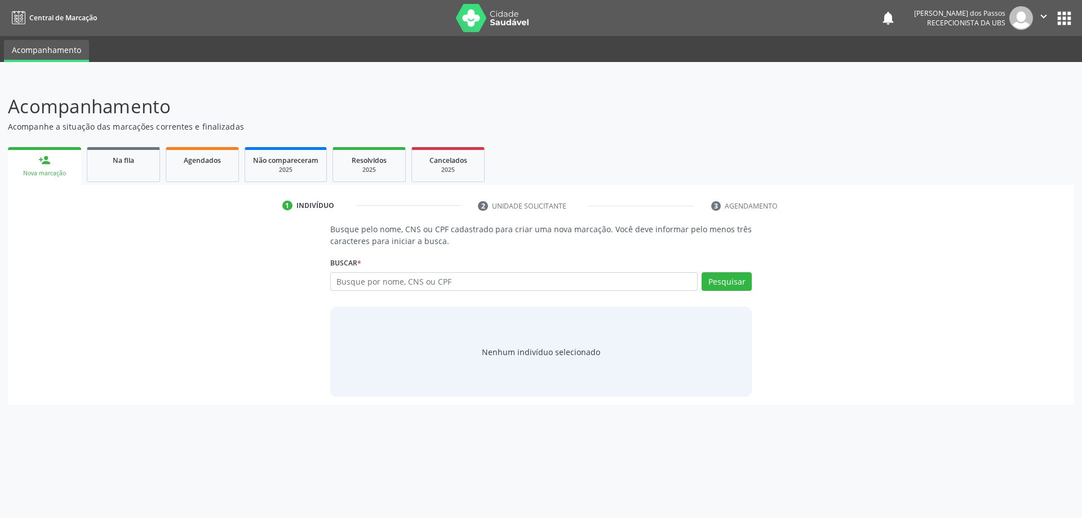 This screenshot has width=1082, height=518. Describe the element at coordinates (541, 352) in the screenshot. I see `div: Nenhum indivíduo selecionado` at that location.